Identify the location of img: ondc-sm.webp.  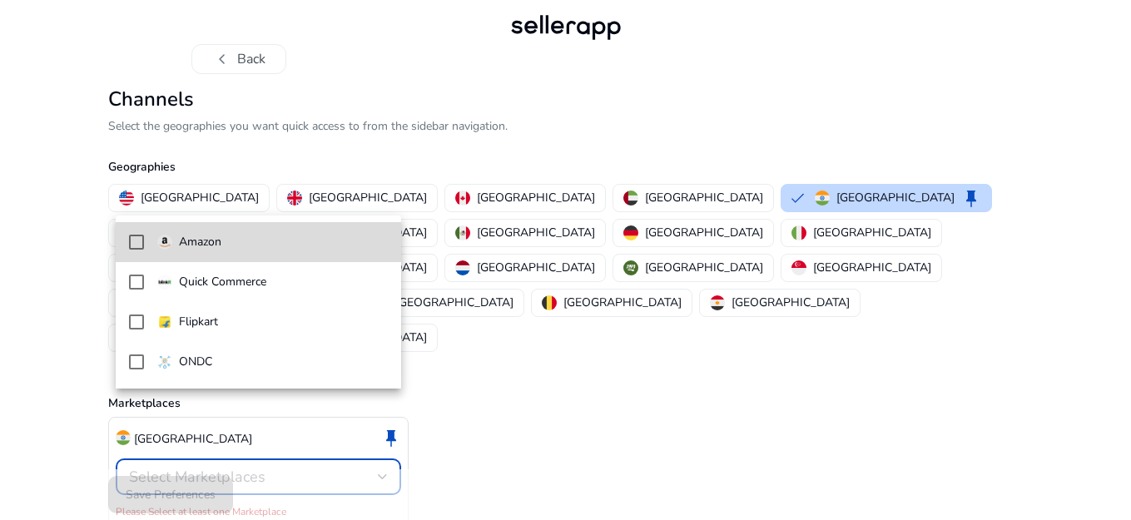
(165, 362).